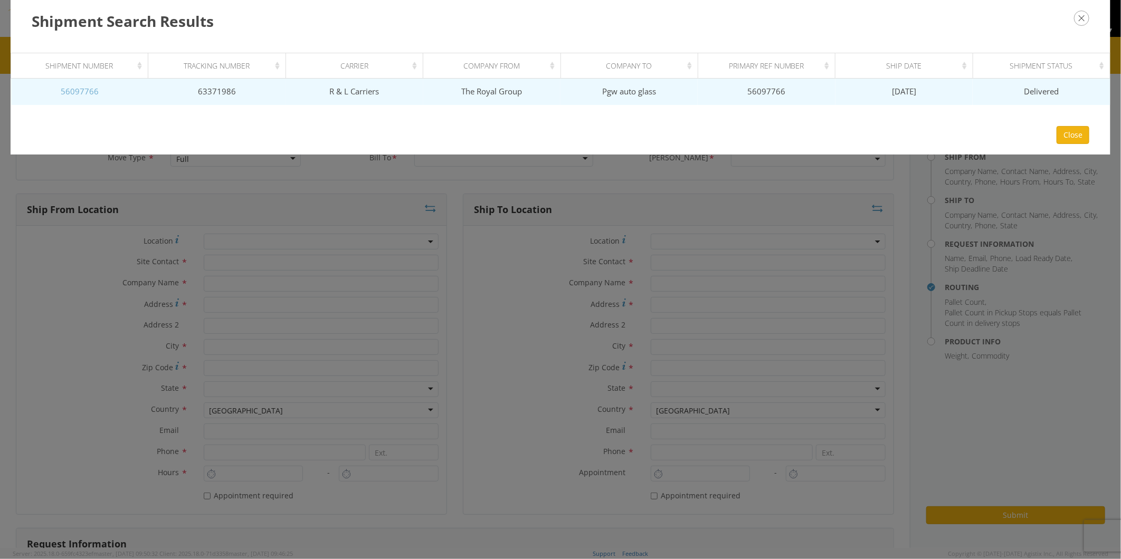 The width and height of the screenshot is (1121, 559). I want to click on div: Company To, so click(632, 66).